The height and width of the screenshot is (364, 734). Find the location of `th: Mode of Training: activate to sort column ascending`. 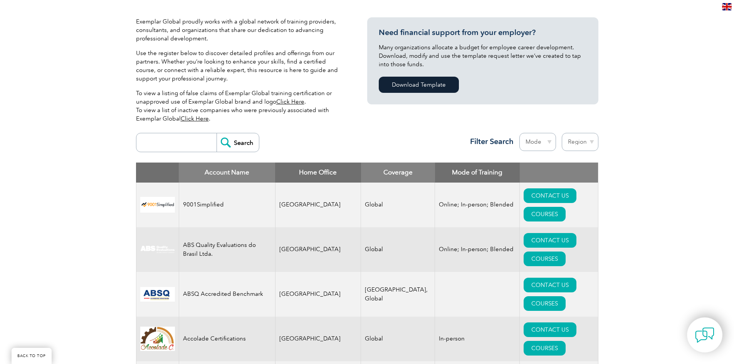

th: Mode of Training: activate to sort column ascending is located at coordinates (477, 173).